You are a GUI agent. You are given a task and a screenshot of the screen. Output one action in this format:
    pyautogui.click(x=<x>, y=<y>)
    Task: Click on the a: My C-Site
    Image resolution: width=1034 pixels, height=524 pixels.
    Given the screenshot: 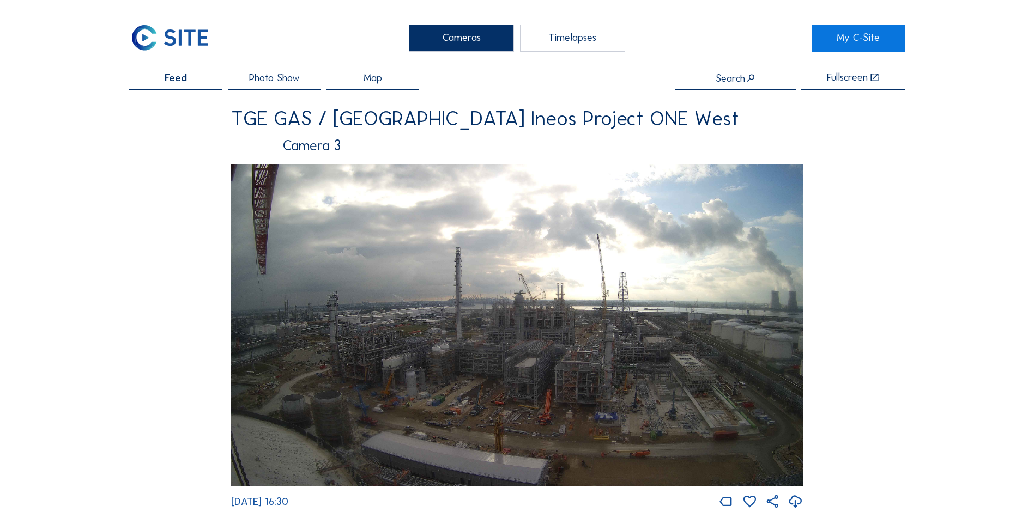 What is the action you would take?
    pyautogui.click(x=858, y=38)
    